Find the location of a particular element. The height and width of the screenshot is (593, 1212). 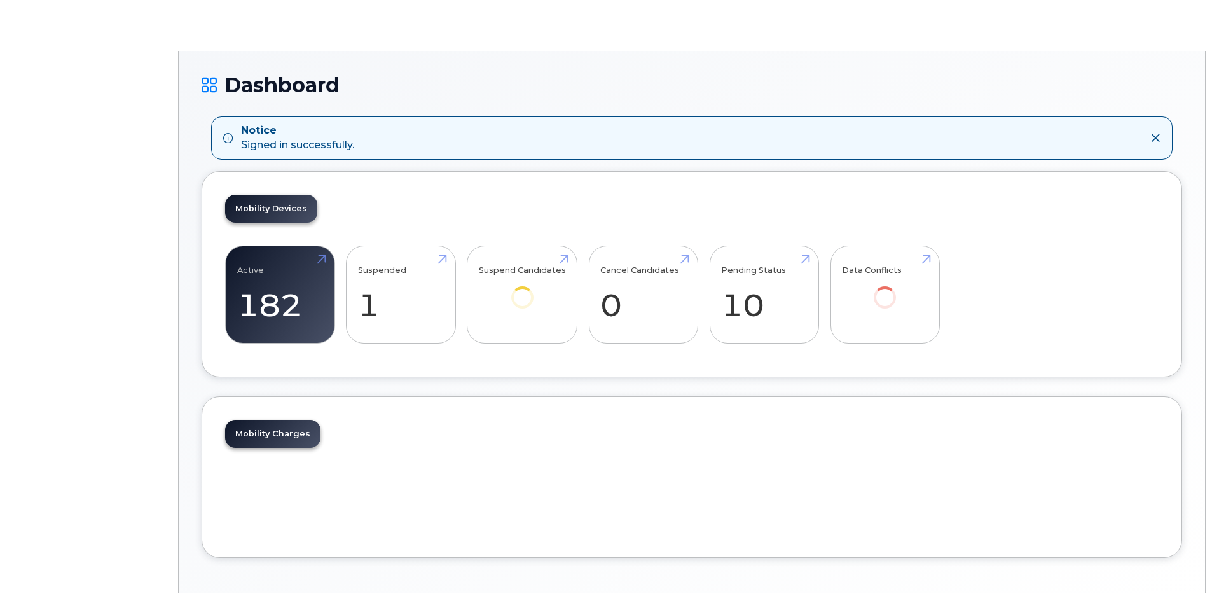

a: Mobility Devices is located at coordinates (271, 209).